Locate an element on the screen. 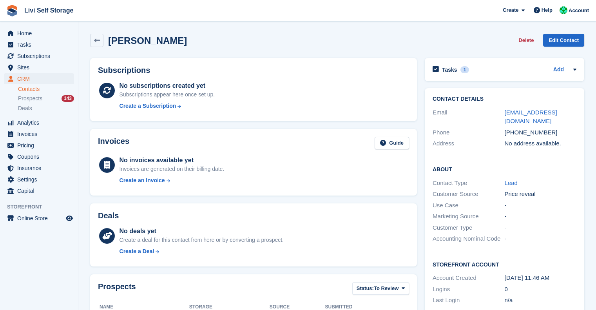  div: No address available. is located at coordinates (541, 143).